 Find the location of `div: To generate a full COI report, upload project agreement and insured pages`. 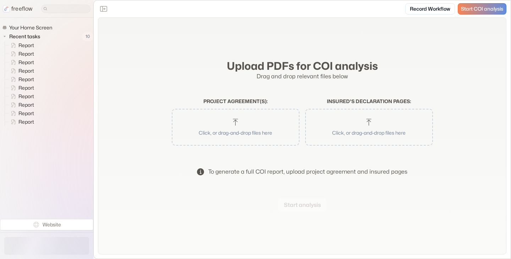

div: To generate a full COI report, upload project agreement and insured pages is located at coordinates (308, 172).